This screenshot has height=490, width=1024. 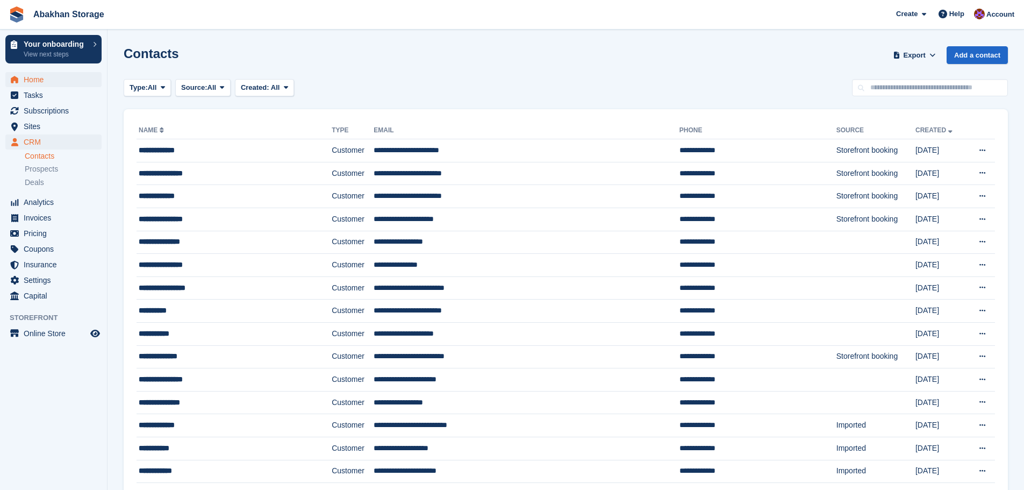 I want to click on span: Home, so click(x=56, y=80).